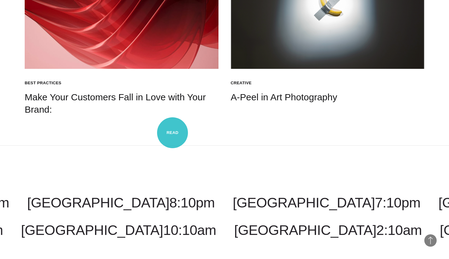 This screenshot has width=449, height=259. What do you see at coordinates (241, 83) in the screenshot?
I see `div: Creative` at bounding box center [241, 83].